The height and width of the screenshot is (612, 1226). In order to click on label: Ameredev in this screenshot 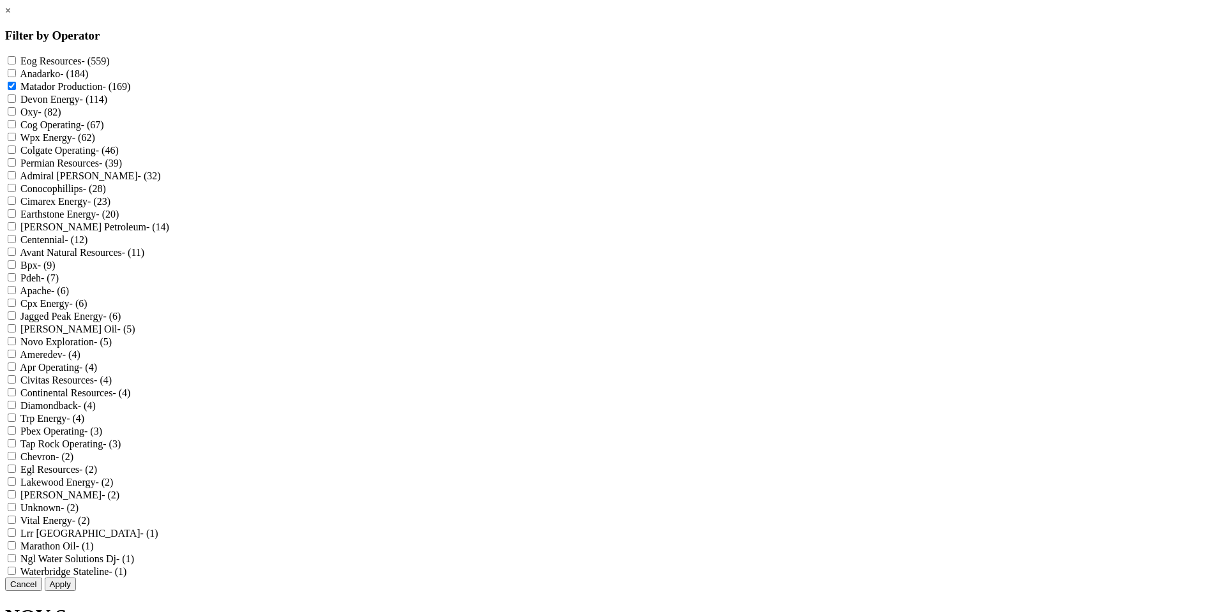, I will do `click(50, 354)`.